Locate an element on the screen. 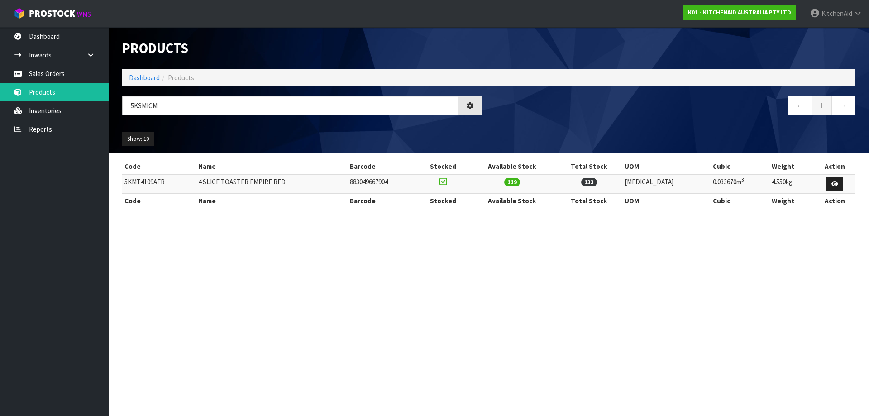  span: 133 is located at coordinates (589, 182).